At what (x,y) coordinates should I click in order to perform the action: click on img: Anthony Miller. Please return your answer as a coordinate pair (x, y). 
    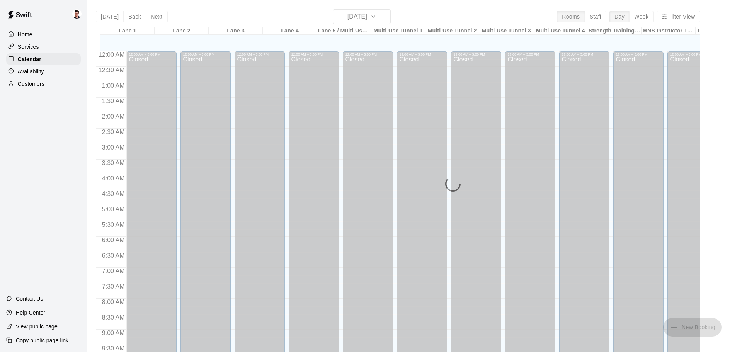
    Looking at the image, I should click on (77, 14).